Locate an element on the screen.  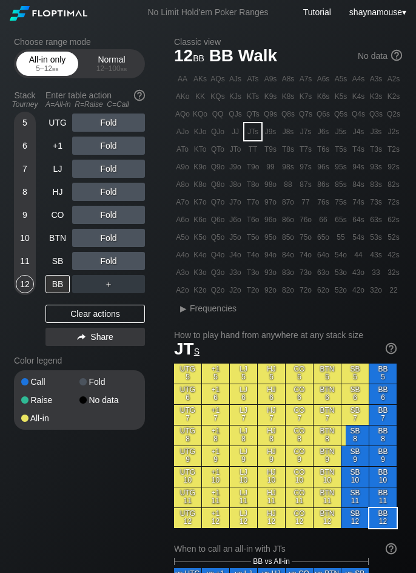
div: Q9o is located at coordinates (218, 167).